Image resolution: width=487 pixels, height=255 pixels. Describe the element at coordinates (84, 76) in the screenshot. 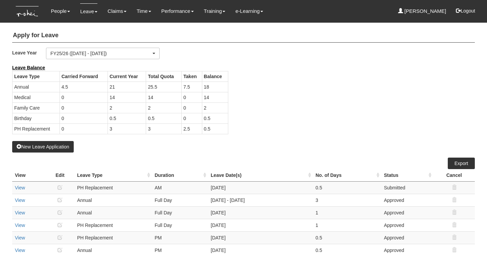

I see `th: Carried Forward` at that location.